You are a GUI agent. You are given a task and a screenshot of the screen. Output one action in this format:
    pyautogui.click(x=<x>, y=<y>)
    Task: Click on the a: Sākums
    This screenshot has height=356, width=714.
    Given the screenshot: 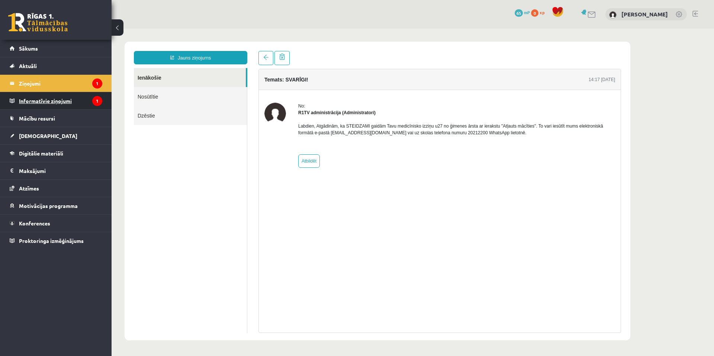 What is the action you would take?
    pyautogui.click(x=56, y=48)
    